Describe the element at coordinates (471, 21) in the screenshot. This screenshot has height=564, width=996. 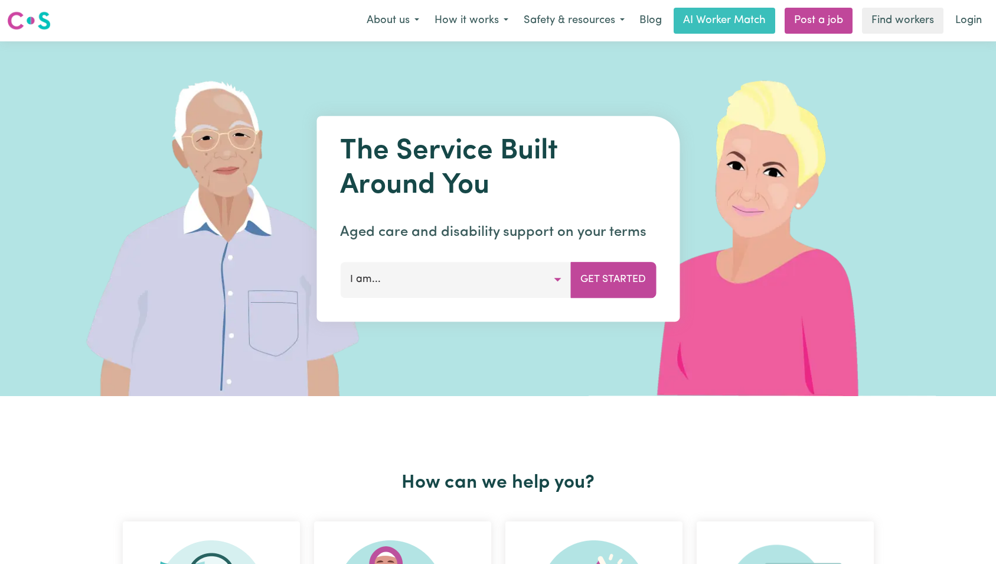
I see `button: How it works` at that location.